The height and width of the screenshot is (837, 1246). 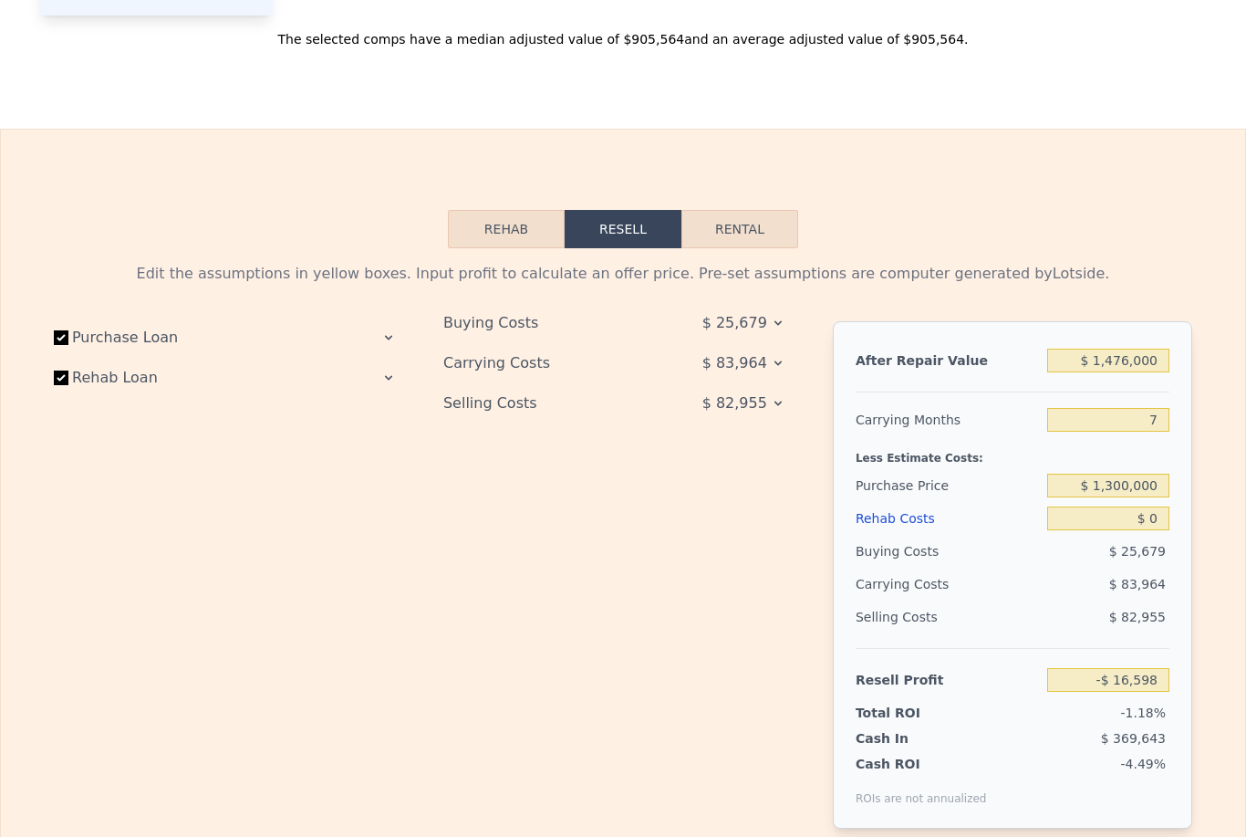 I want to click on div: Rehab Costs, so click(x=948, y=518).